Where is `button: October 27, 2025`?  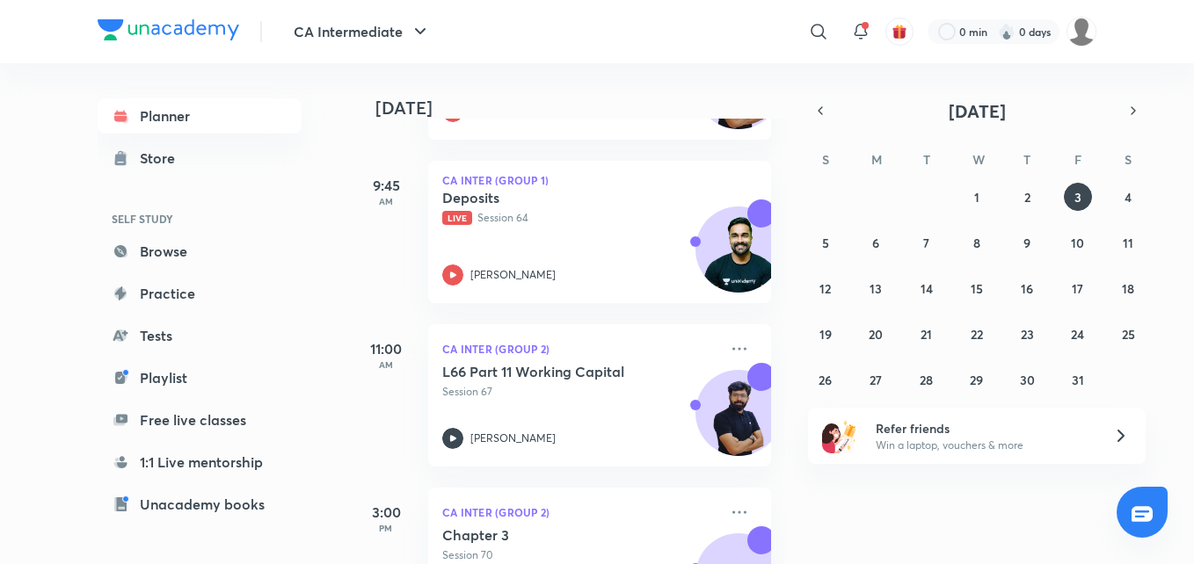 button: October 27, 2025 is located at coordinates (876, 380).